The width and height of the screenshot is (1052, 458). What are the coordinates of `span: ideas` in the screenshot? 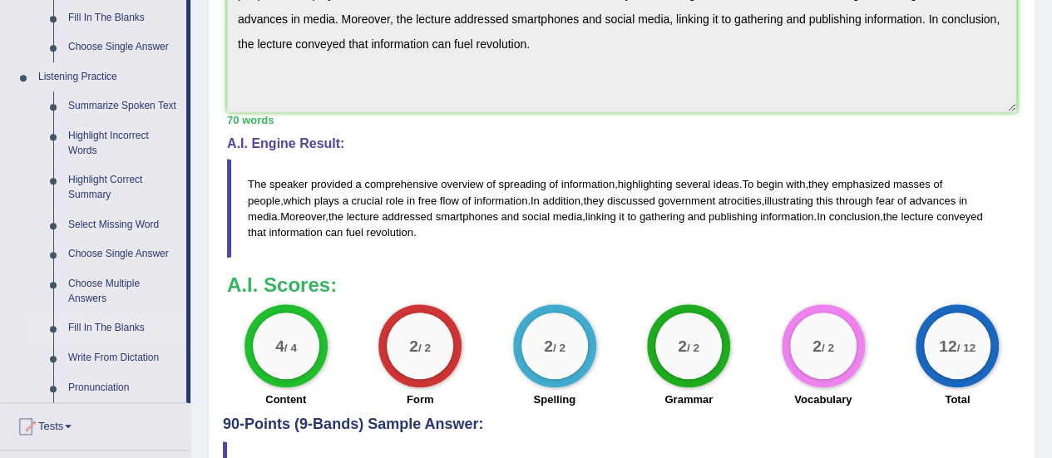 It's located at (726, 184).